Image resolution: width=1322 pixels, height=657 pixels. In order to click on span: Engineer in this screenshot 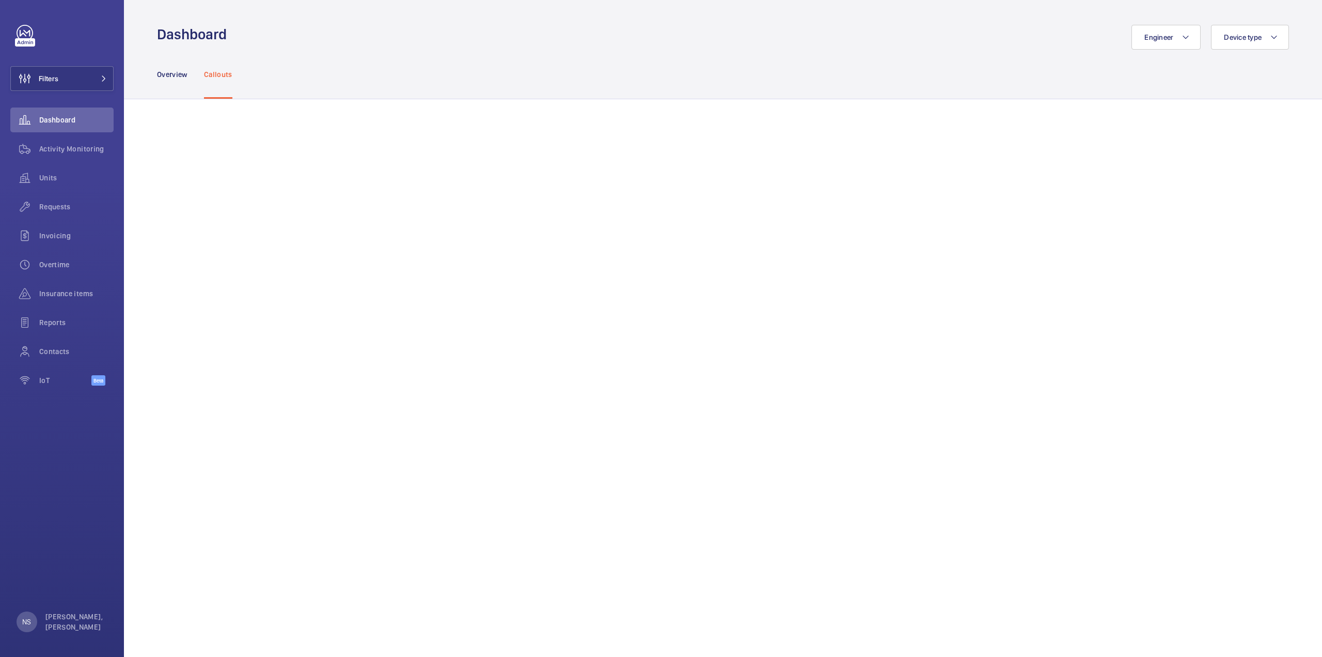, I will do `click(1159, 37)`.